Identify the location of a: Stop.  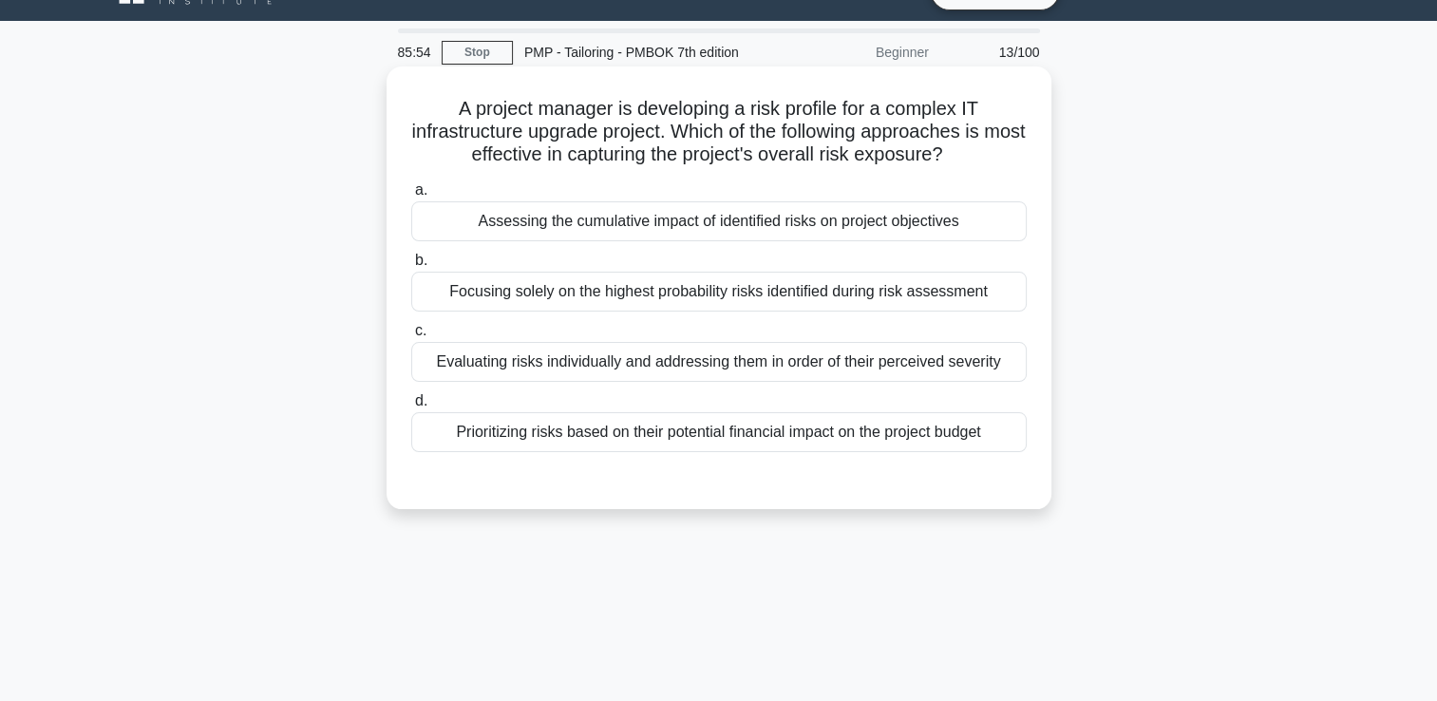
(477, 52).